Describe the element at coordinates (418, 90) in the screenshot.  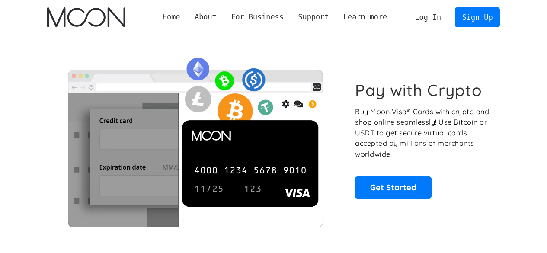
I see `h1: Pay with Crypto` at that location.